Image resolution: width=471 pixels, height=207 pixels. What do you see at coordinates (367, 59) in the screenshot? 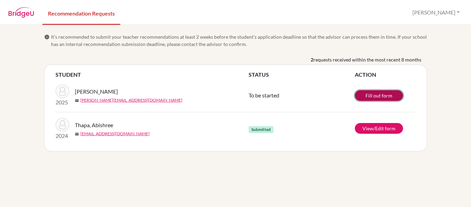
I see `span: requests received within the most recent 8 months` at bounding box center [367, 59].